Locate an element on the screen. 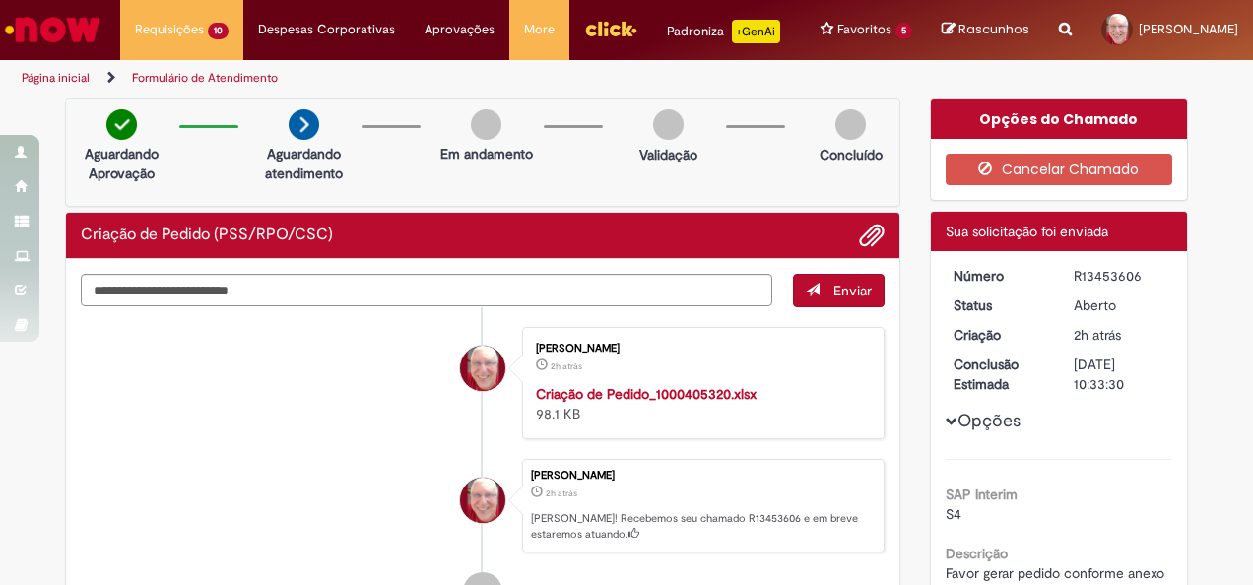 This screenshot has width=1253, height=585. a: Criação de Pedido_1000405320.xlsx is located at coordinates (646, 394).